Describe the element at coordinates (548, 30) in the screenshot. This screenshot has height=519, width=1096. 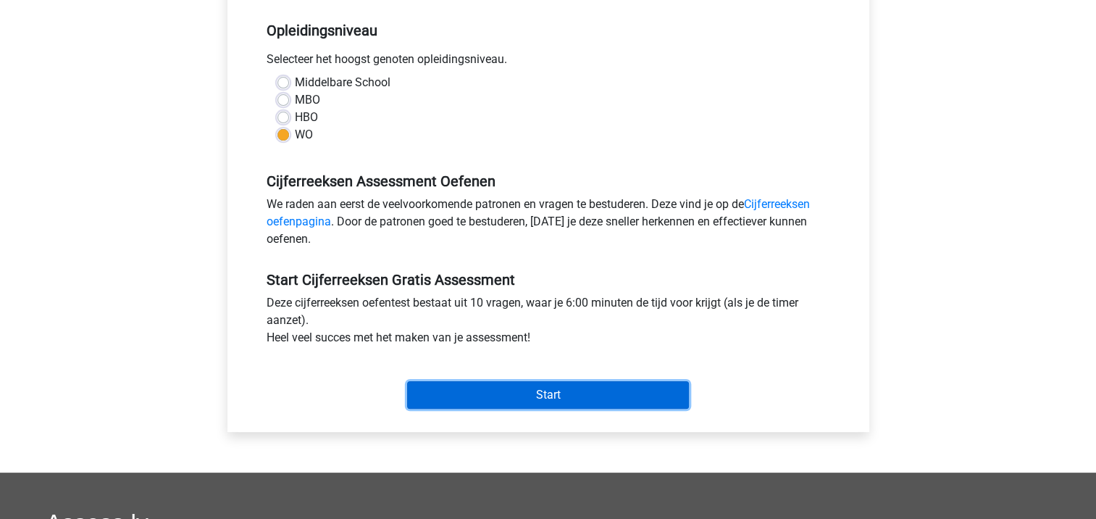
I see `h5: Opleidingsniveau` at that location.